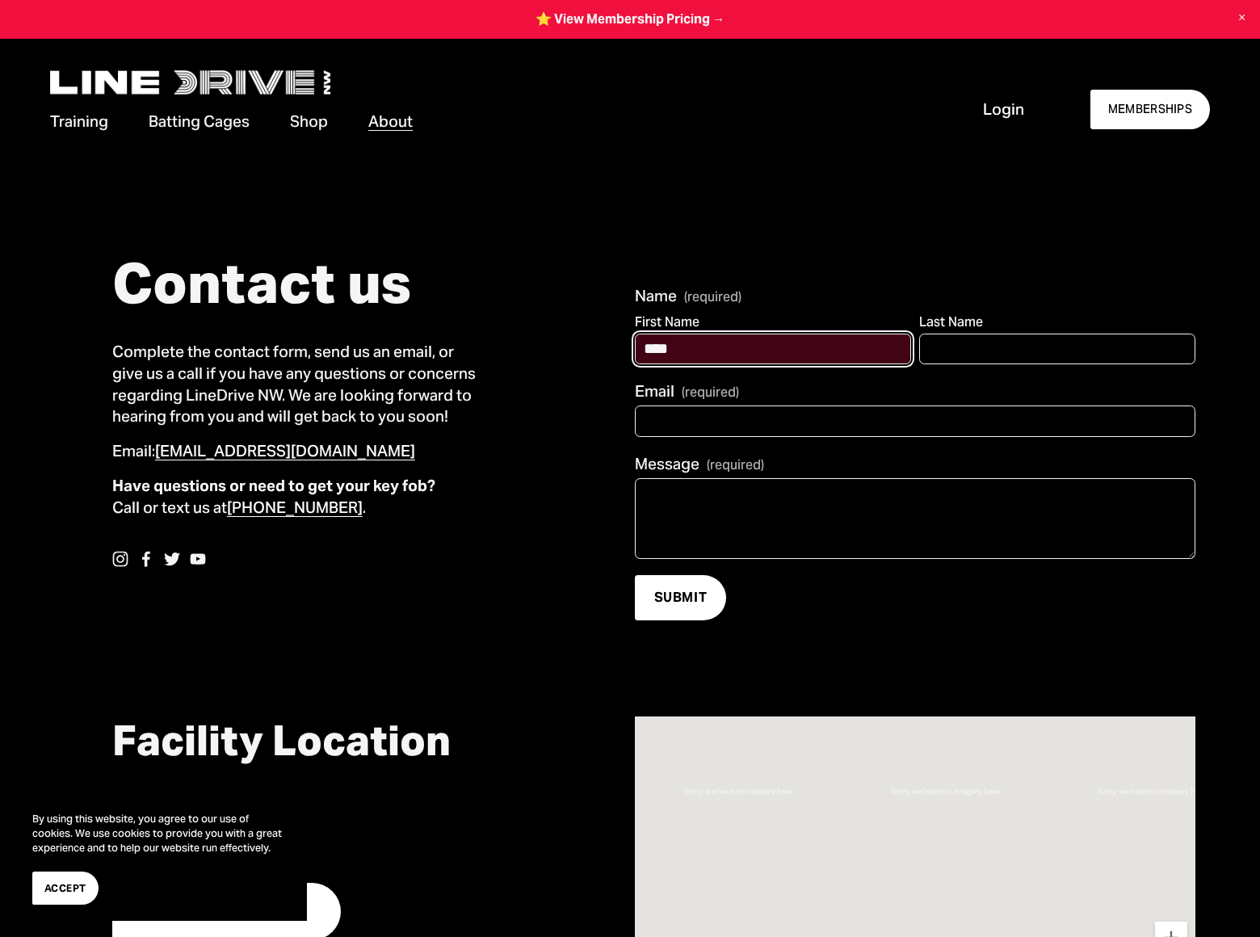  Describe the element at coordinates (681, 598) in the screenshot. I see `button: SUBMITSUBMIT` at that location.